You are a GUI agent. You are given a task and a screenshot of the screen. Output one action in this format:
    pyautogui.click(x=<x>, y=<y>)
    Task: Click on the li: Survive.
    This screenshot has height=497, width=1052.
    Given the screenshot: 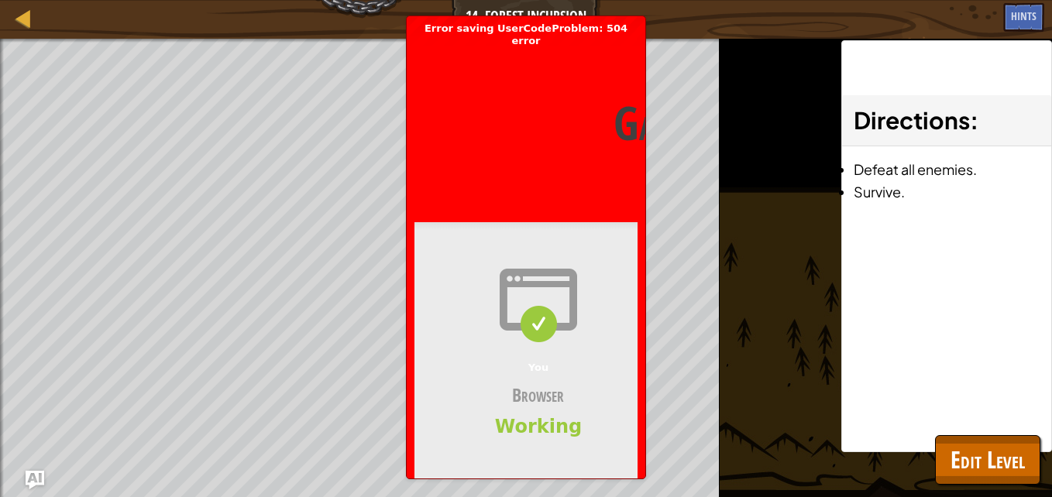 What is the action you would take?
    pyautogui.click(x=946, y=191)
    